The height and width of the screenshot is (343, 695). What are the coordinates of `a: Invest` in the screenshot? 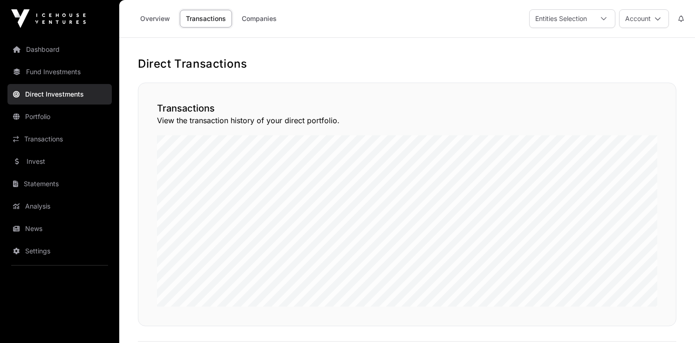 It's located at (60, 161).